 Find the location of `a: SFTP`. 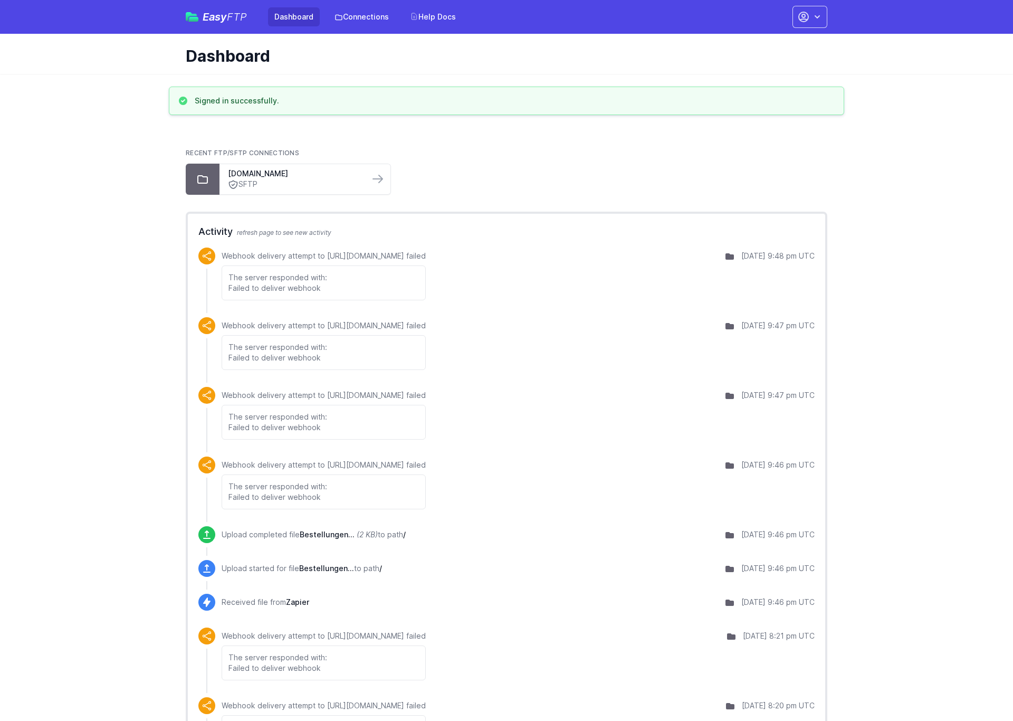

a: SFTP is located at coordinates (294, 184).